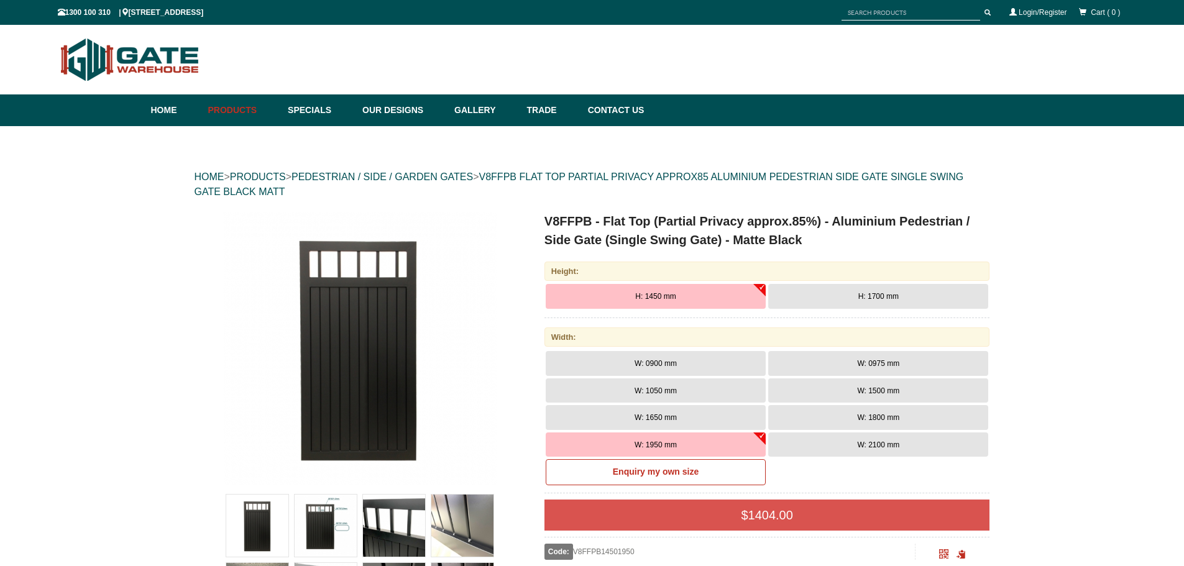  What do you see at coordinates (656, 363) in the screenshot?
I see `span: W: 0900 mm` at bounding box center [656, 363].